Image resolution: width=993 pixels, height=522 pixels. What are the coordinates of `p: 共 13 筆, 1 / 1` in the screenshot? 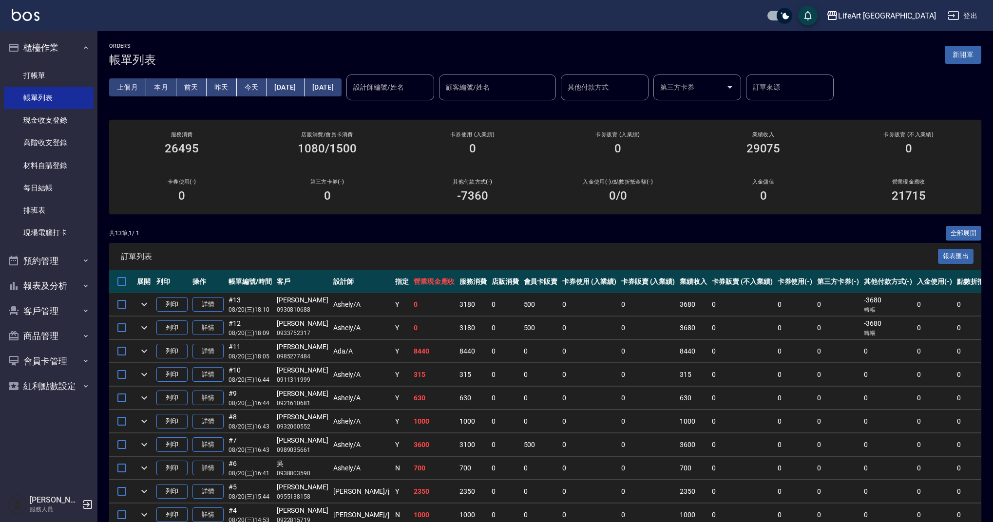 It's located at (124, 233).